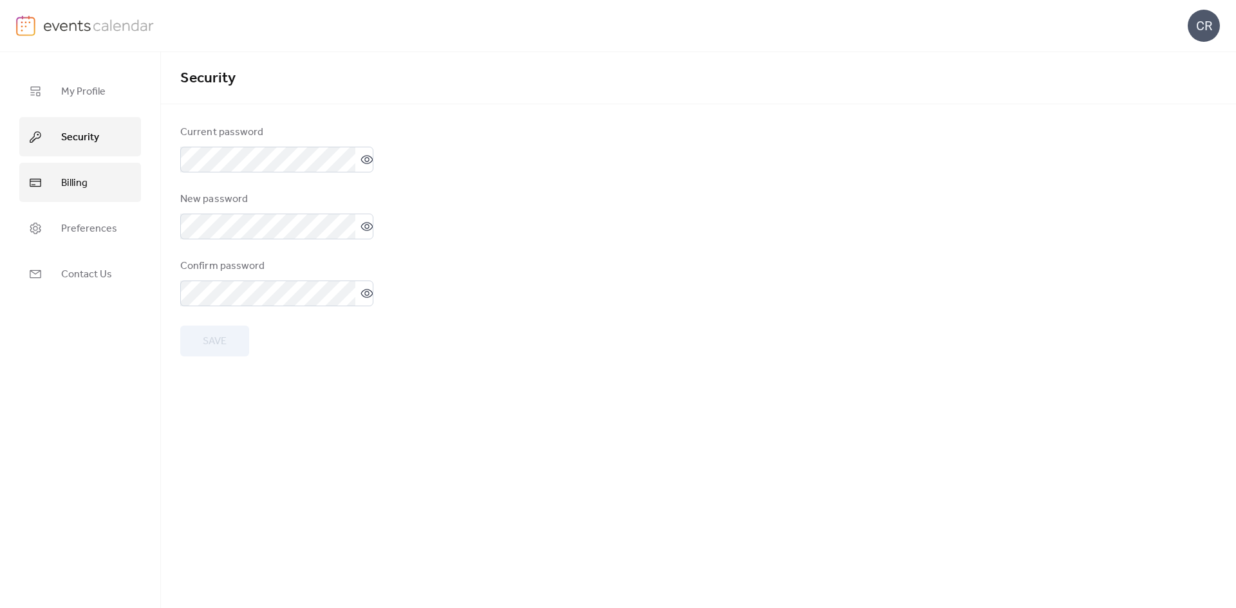 The height and width of the screenshot is (608, 1236). Describe the element at coordinates (1204, 26) in the screenshot. I see `div: CR` at that location.